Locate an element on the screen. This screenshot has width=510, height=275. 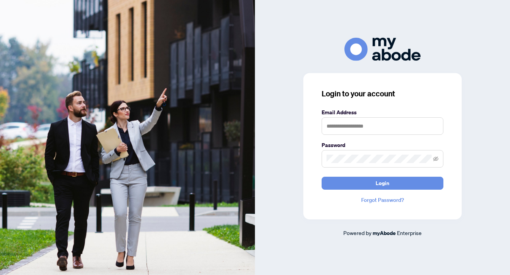
span: Login is located at coordinates (383, 183).